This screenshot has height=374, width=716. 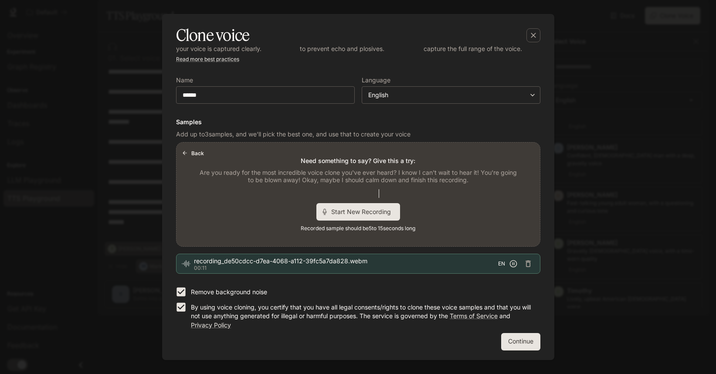 I want to click on span: recording_de50cdcc-d7ea-4068-a112-39fc5a7da828.webm, so click(x=346, y=261).